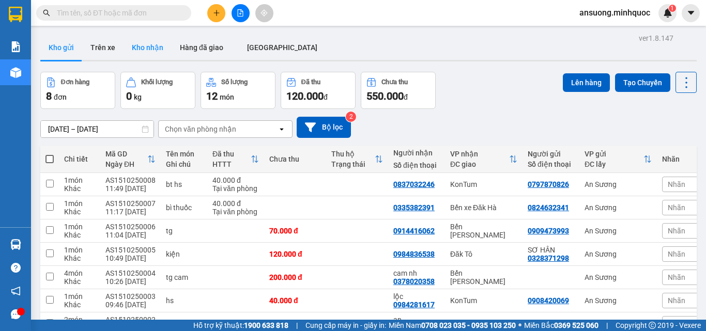  I want to click on button: Kho gửi, so click(61, 48).